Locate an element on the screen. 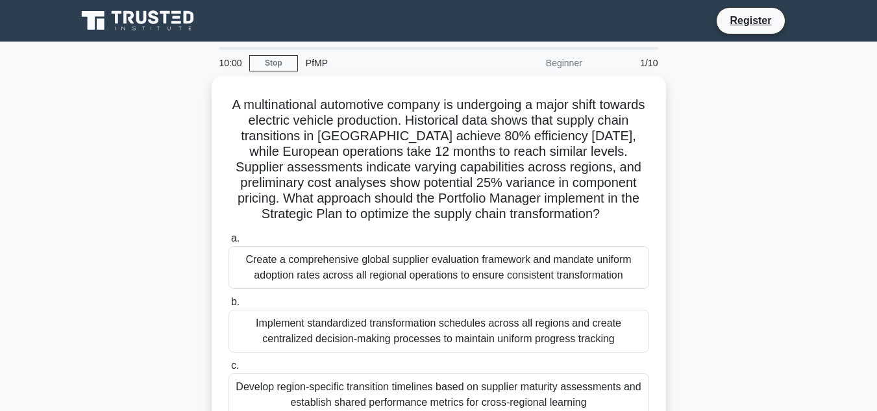 The width and height of the screenshot is (877, 411). a: Stop is located at coordinates (273, 63).